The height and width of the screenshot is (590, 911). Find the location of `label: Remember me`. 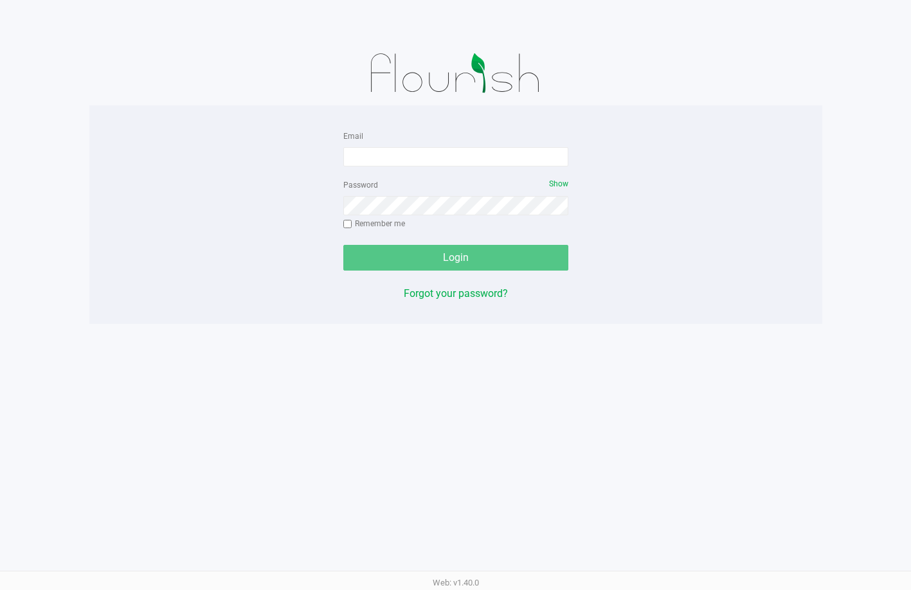

label: Remember me is located at coordinates (374, 224).